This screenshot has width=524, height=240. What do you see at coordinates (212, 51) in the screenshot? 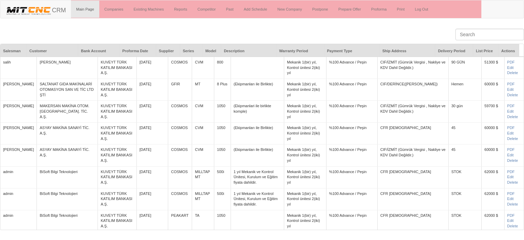
I see `div: Model` at bounding box center [212, 51].